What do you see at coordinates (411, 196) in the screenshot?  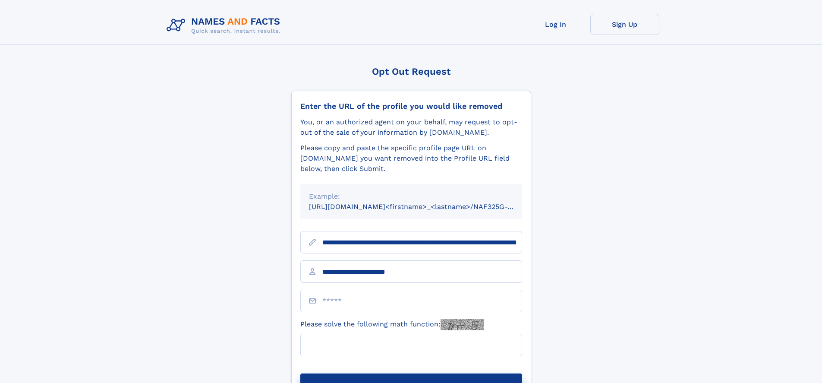 I see `div: Example:` at bounding box center [411, 196].